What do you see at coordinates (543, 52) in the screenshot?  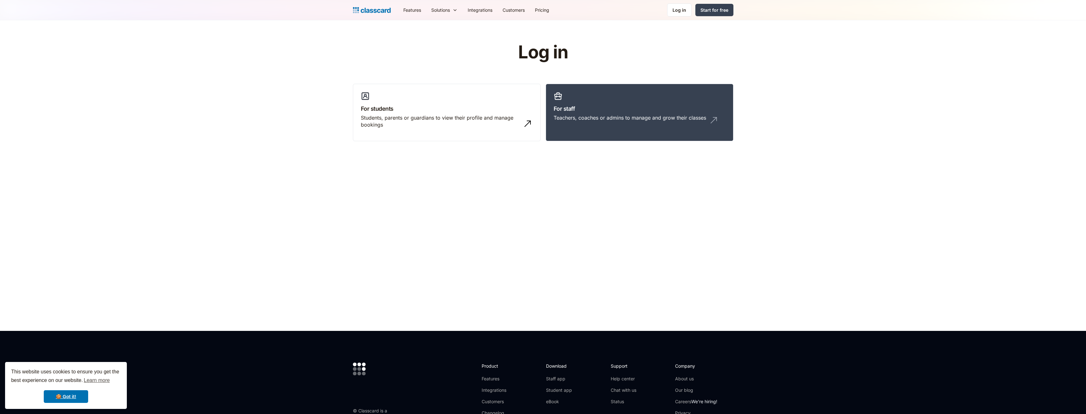 I see `h1: Log in` at bounding box center [543, 52].